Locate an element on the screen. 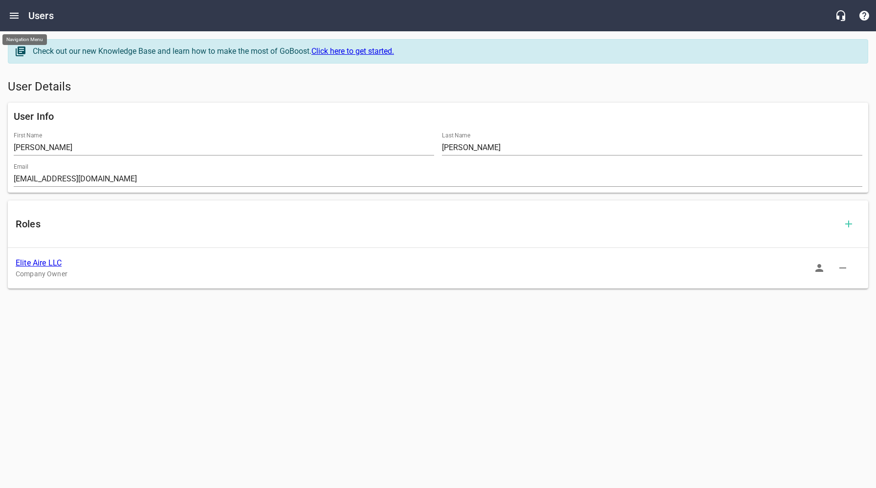  button: Delete Role is located at coordinates (843, 268).